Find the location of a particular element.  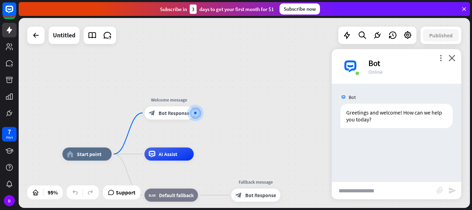

div: Greetings and welcome! How can we help you today? is located at coordinates (397, 116).